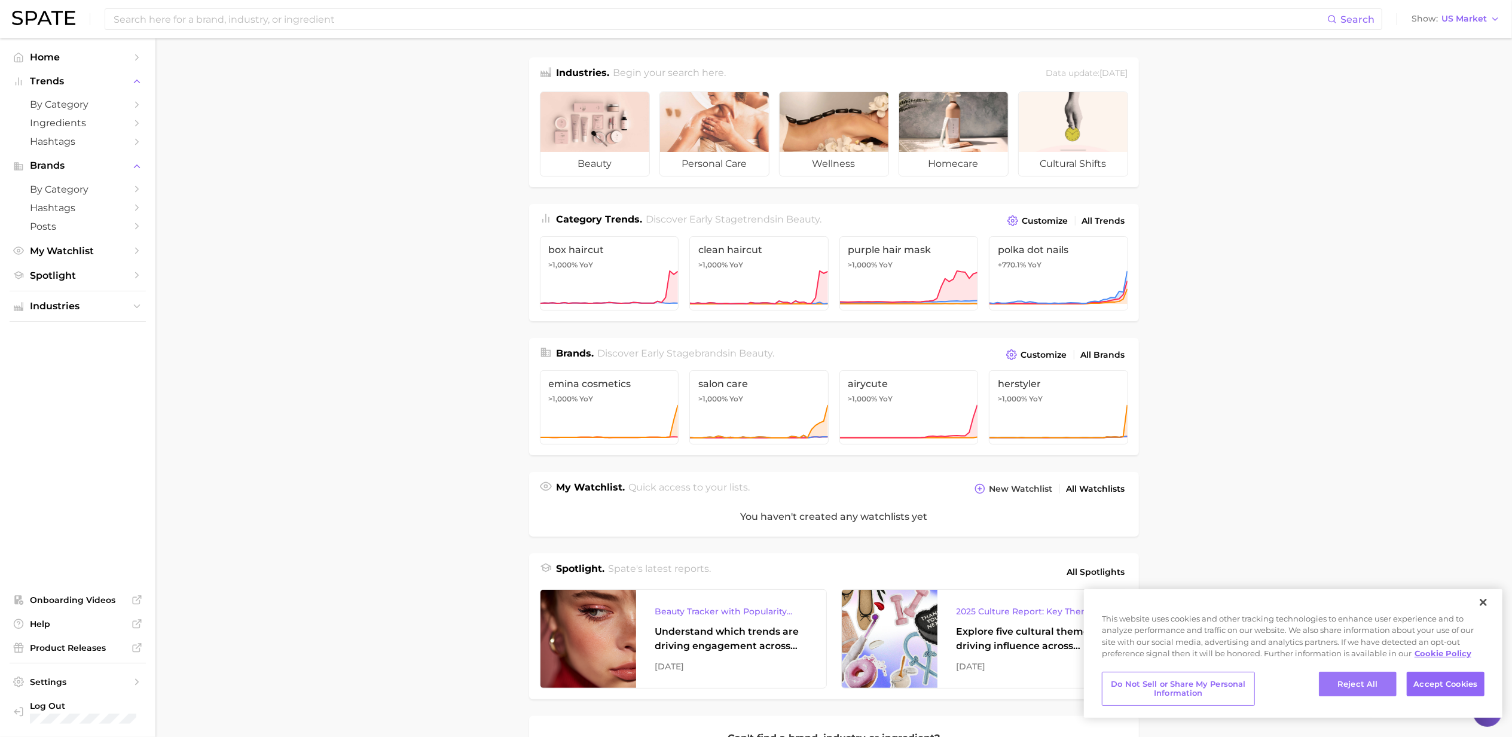 Image resolution: width=1512 pixels, height=737 pixels. Describe the element at coordinates (834, 164) in the screenshot. I see `span: wellness` at that location.